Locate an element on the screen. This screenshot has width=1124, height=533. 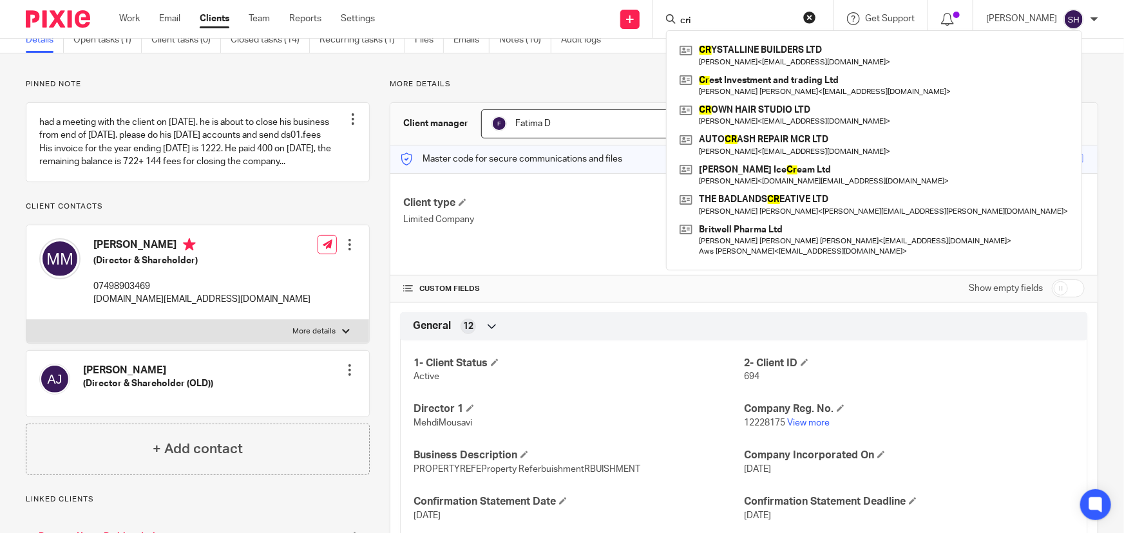
h4: Confirmation Statement Deadline is located at coordinates (909, 502).